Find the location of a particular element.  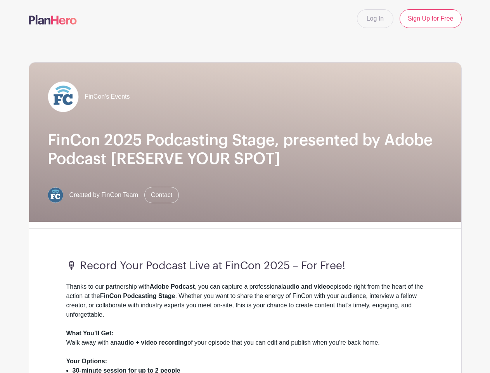

strong: Your Options: is located at coordinates (87, 361).